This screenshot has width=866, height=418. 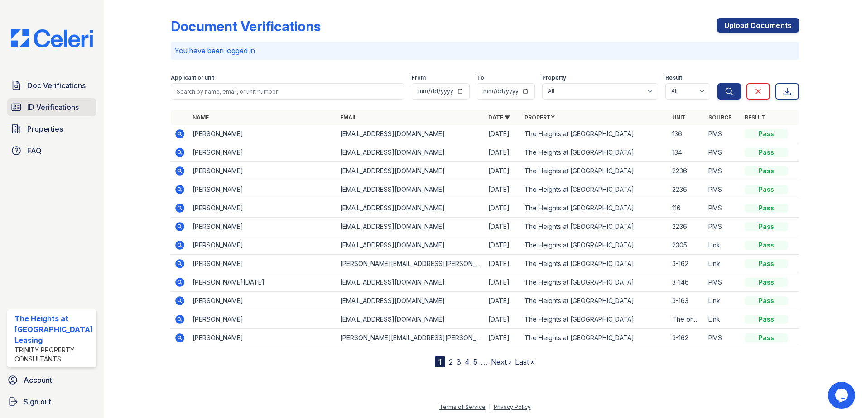 What do you see at coordinates (450, 362) in the screenshot?
I see `a: 2` at bounding box center [450, 362].